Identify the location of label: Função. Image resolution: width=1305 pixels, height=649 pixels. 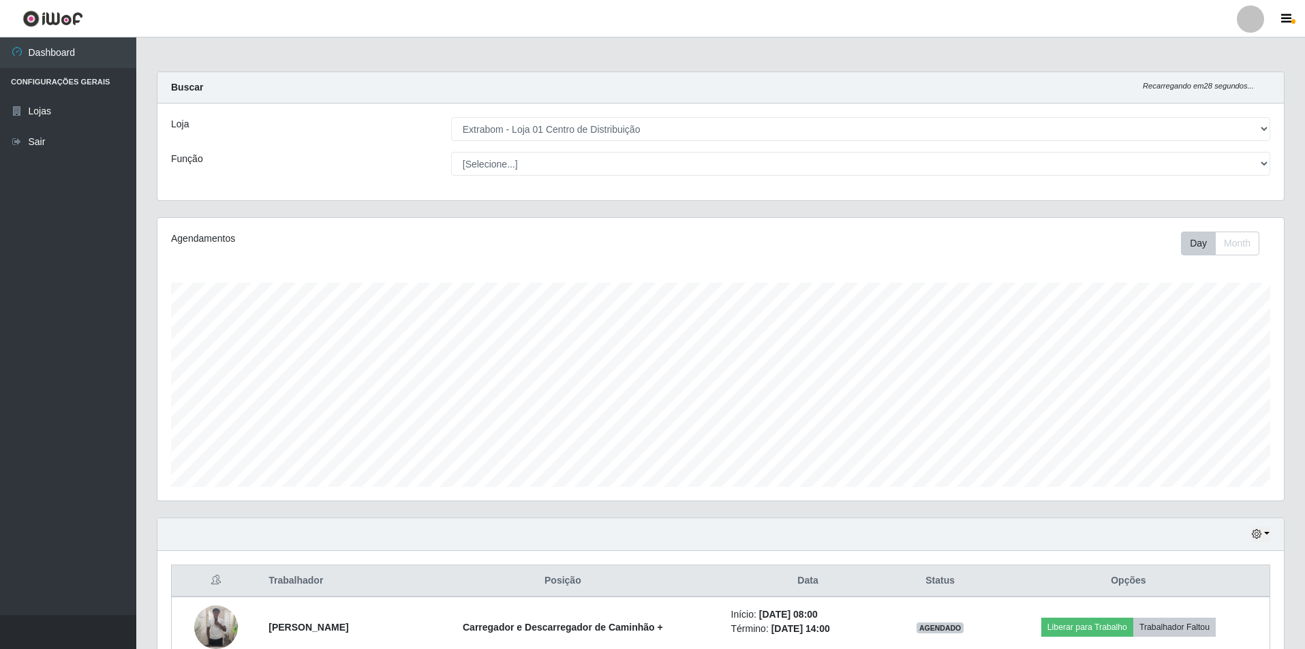
(187, 159).